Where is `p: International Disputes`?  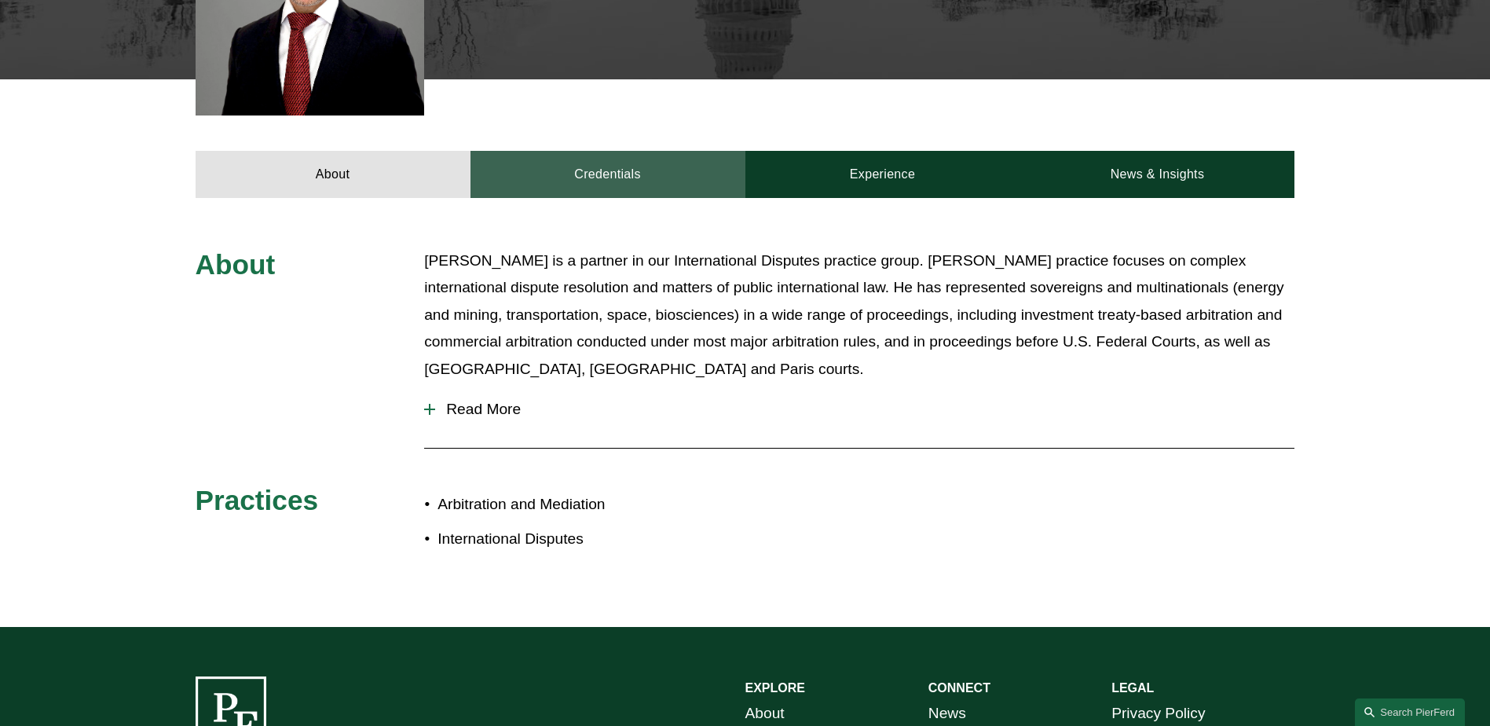
p: International Disputes is located at coordinates (591, 539).